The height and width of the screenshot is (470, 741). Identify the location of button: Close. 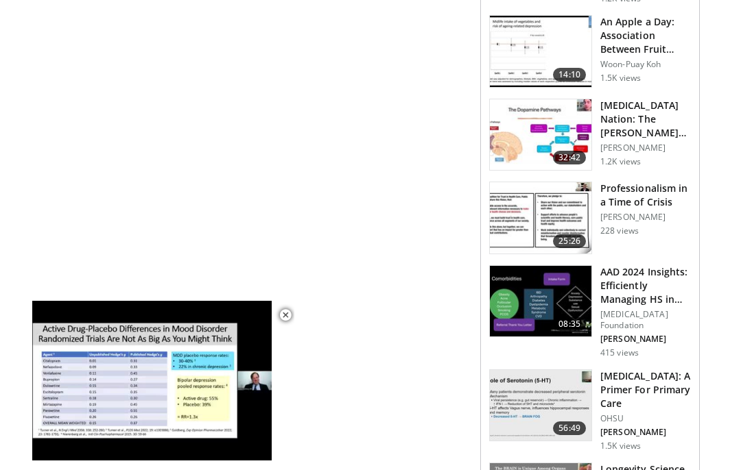
(285, 315).